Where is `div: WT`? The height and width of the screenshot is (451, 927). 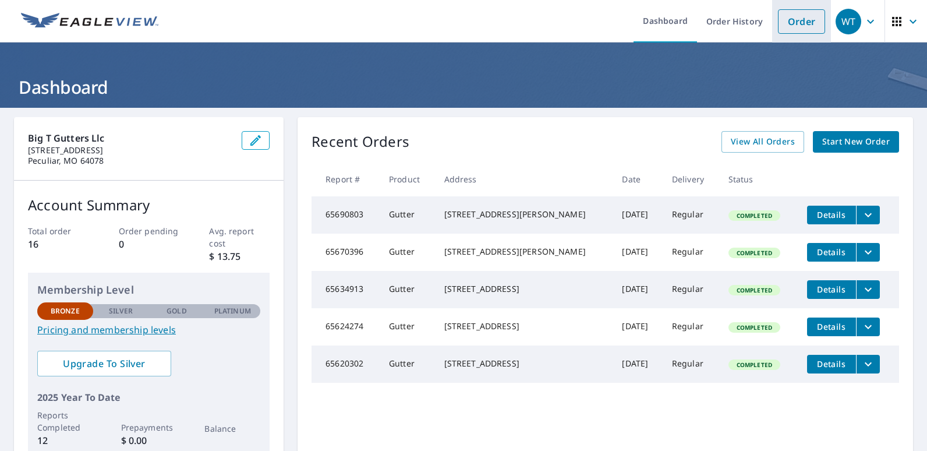 div: WT is located at coordinates (848, 22).